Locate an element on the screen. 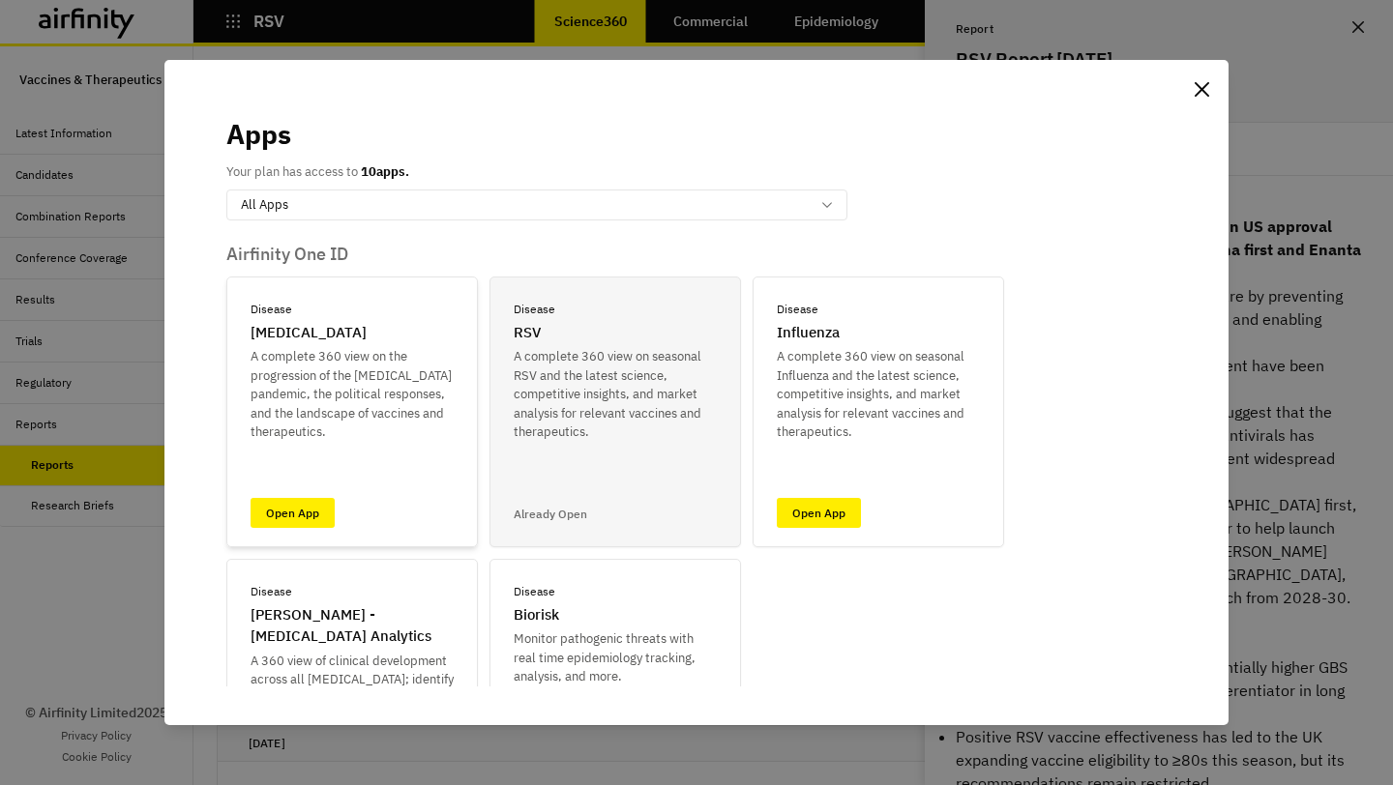  p: Influenza is located at coordinates (808, 333).